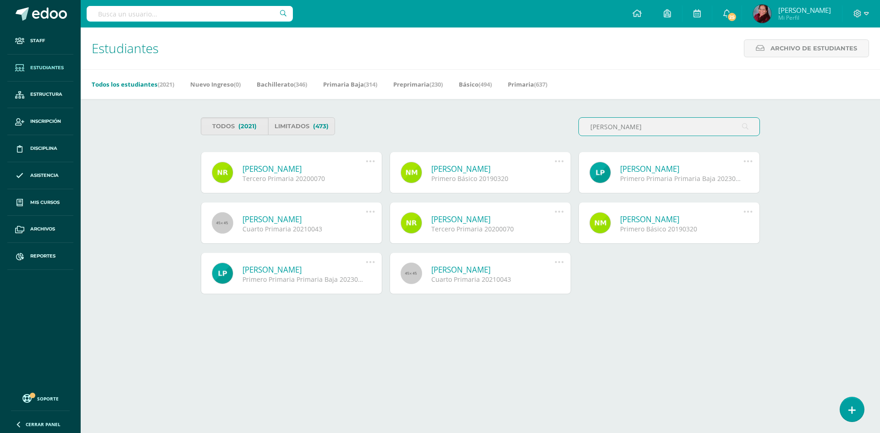 This screenshot has width=880, height=433. I want to click on span: Estructura, so click(46, 94).